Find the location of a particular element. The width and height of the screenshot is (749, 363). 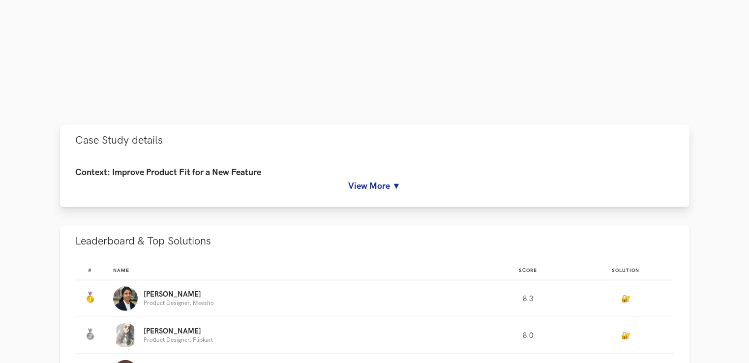

span: Leaderboard & Top Solutions is located at coordinates (144, 241).